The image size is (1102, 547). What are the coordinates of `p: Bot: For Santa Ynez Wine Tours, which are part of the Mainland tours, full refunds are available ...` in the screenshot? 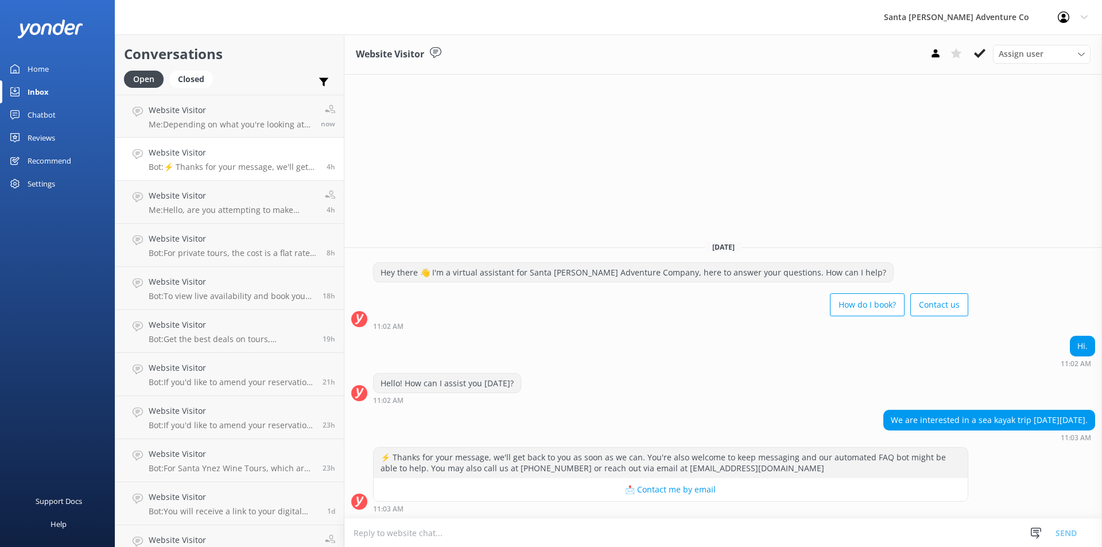 It's located at (231, 469).